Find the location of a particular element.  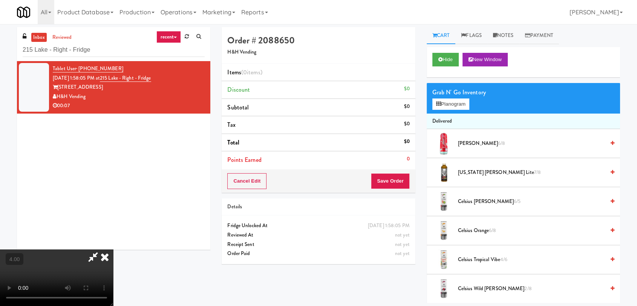

ng-pluralize: items is located at coordinates (254, 72).